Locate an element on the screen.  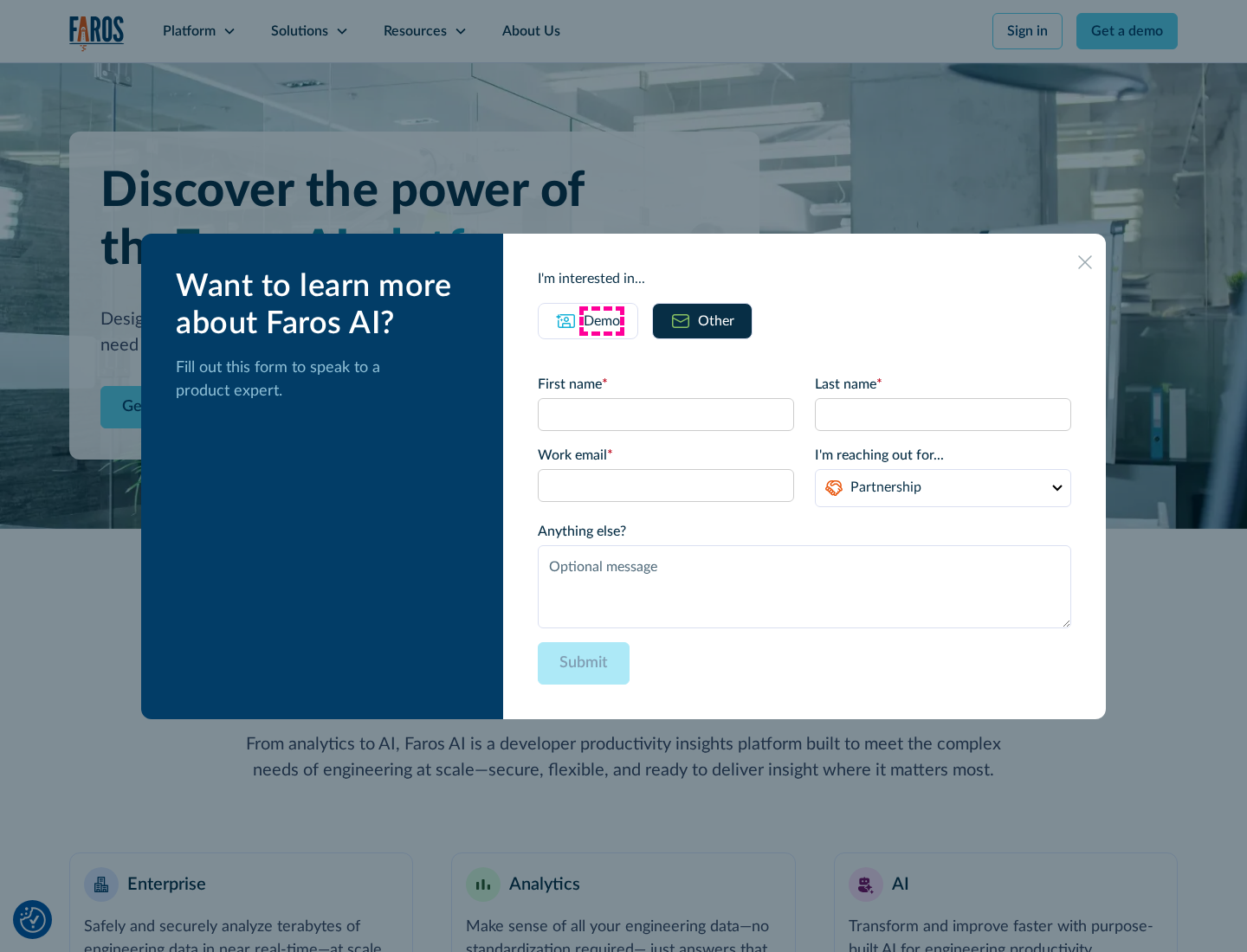
label: Anything else? is located at coordinates (804, 531).